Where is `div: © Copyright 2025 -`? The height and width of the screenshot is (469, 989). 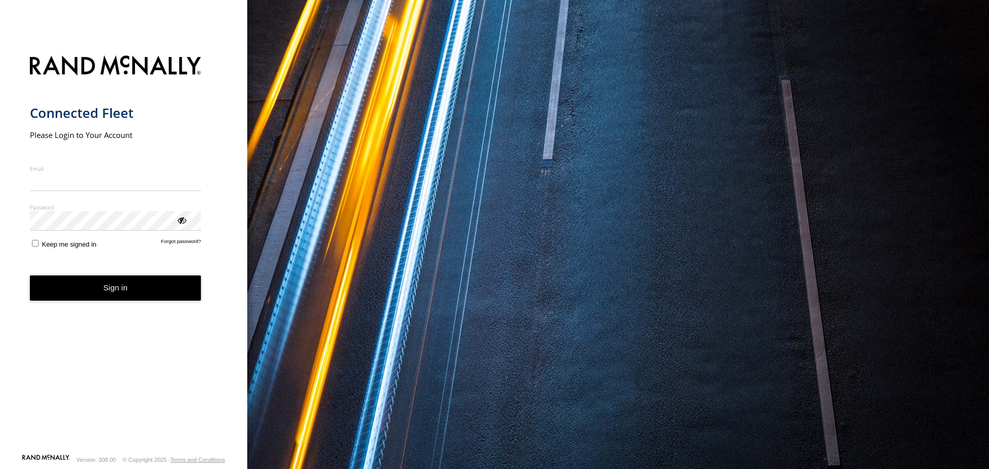
div: © Copyright 2025 - is located at coordinates (174, 460).